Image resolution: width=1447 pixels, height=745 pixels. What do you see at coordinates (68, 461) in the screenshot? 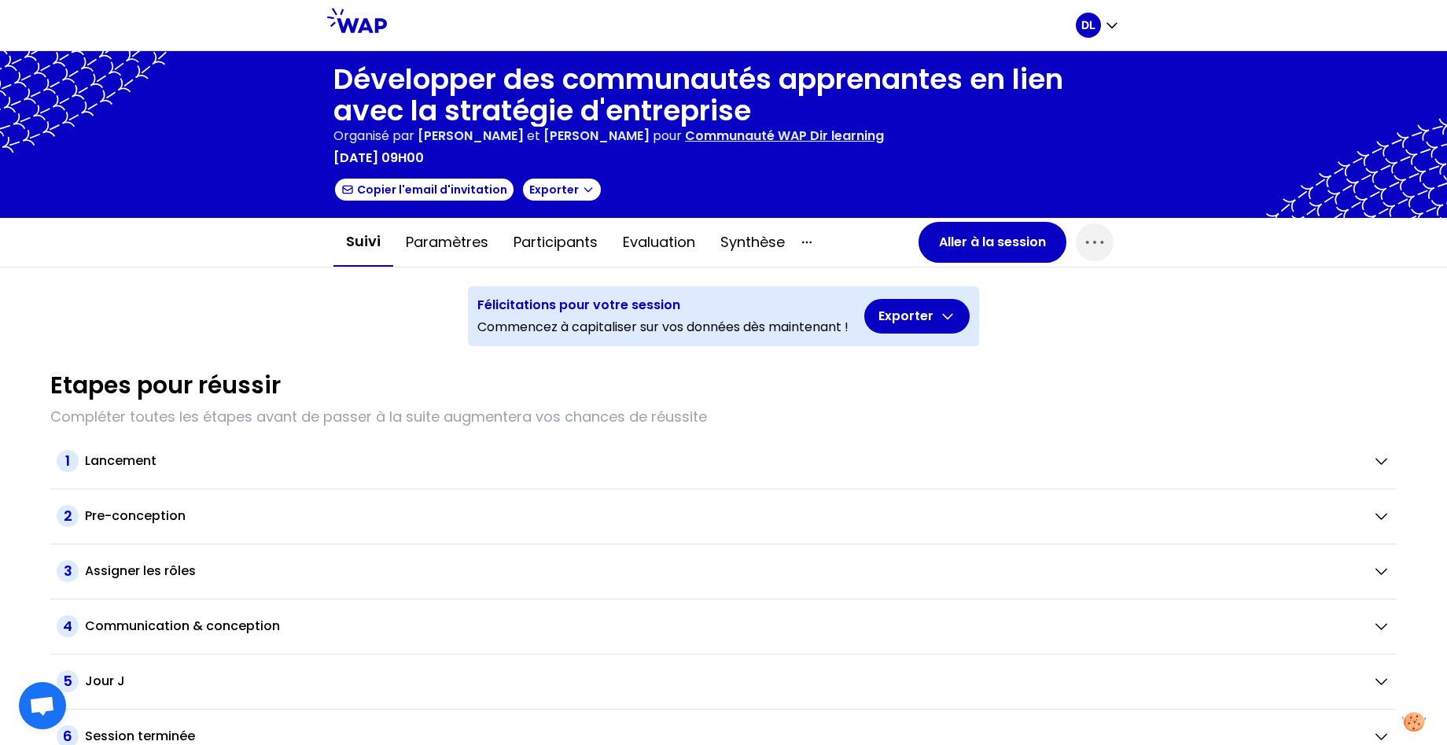
I see `span: 1` at bounding box center [68, 461].